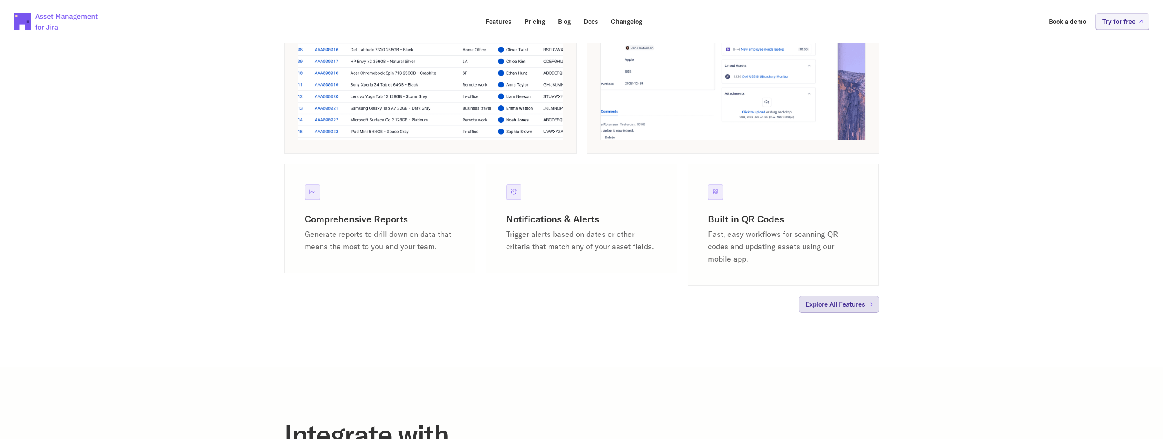 The height and width of the screenshot is (439, 1163). What do you see at coordinates (1067, 21) in the screenshot?
I see `a: Book a demo` at bounding box center [1067, 21].